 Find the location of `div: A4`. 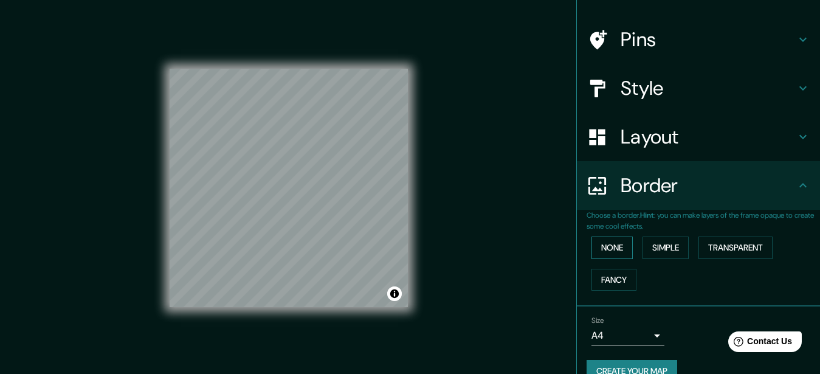

div: A4 is located at coordinates (628, 336).